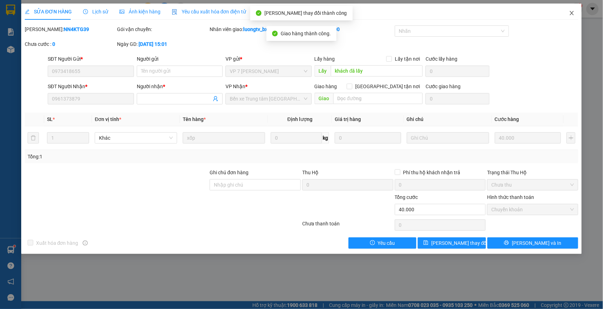 The image size is (603, 309). What do you see at coordinates (432, 173) in the screenshot?
I see `span: Phí thu hộ khách nhận trả` at bounding box center [432, 173].